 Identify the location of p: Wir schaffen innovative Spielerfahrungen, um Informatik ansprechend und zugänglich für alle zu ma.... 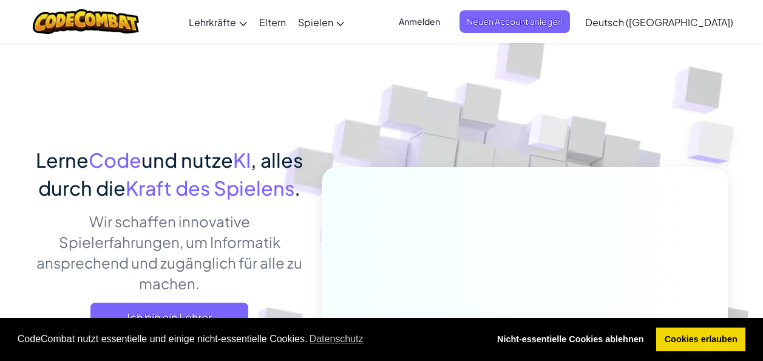
(169, 252).